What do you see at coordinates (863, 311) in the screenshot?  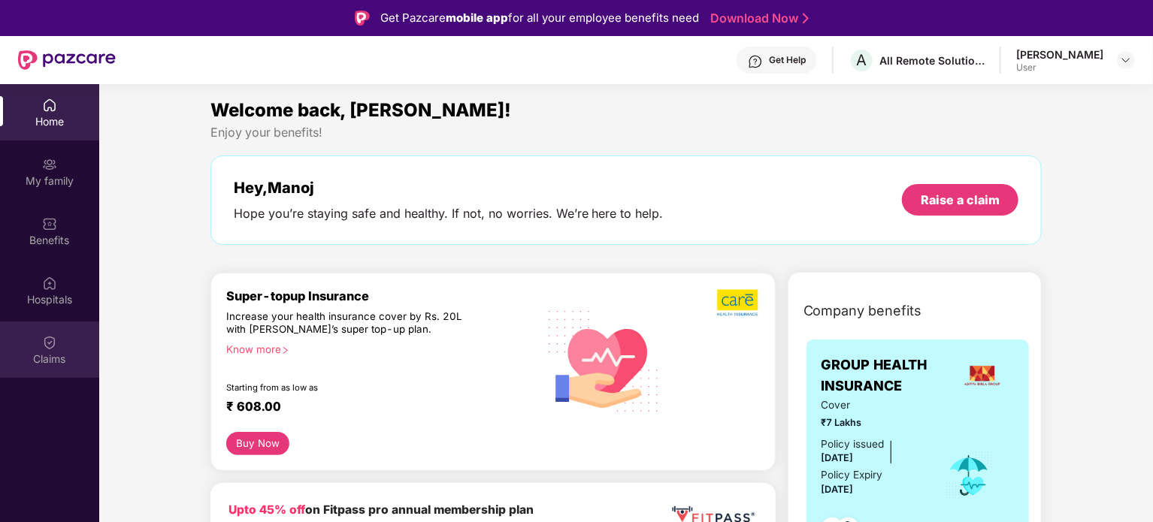 I see `span: Company benefits` at bounding box center [863, 311].